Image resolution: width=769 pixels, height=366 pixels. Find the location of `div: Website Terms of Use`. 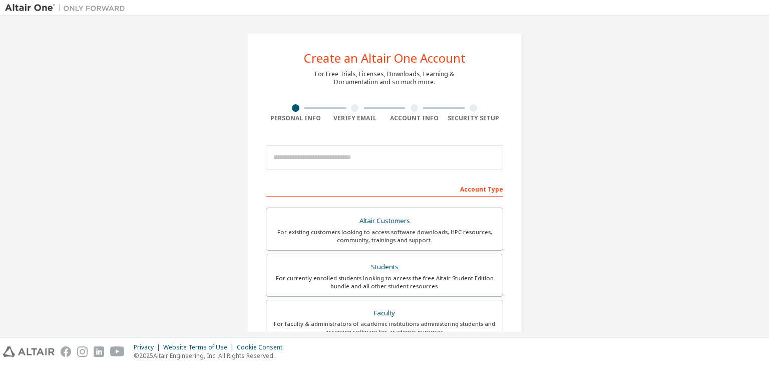

div: Website Terms of Use is located at coordinates (200, 347).